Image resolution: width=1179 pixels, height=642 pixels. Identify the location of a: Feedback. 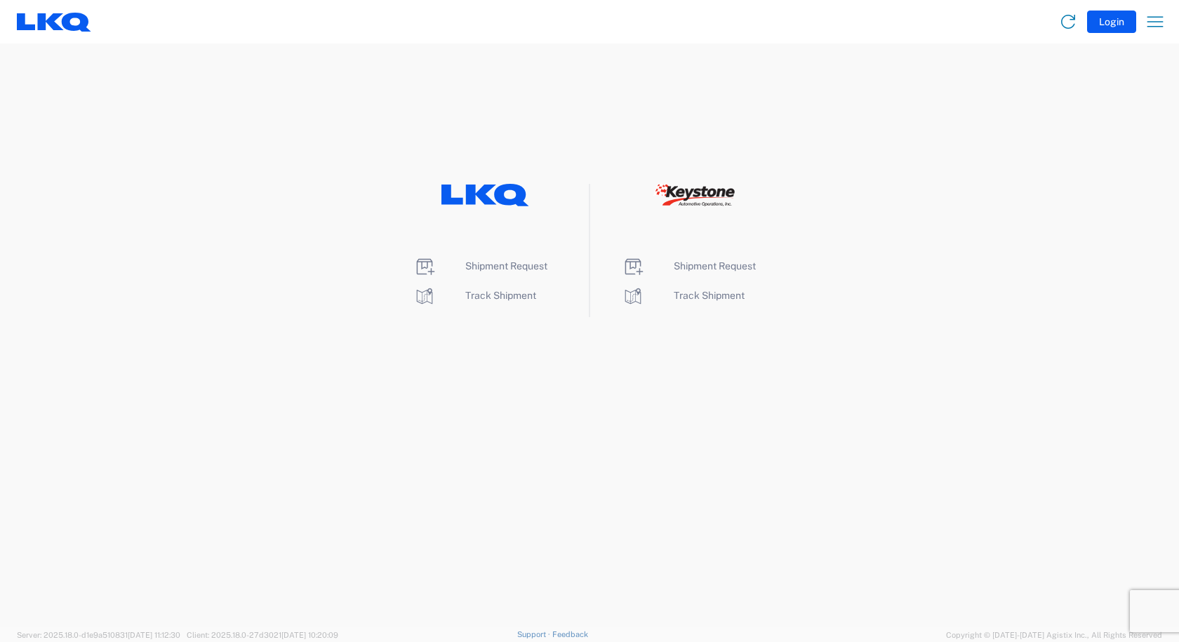
(570, 634).